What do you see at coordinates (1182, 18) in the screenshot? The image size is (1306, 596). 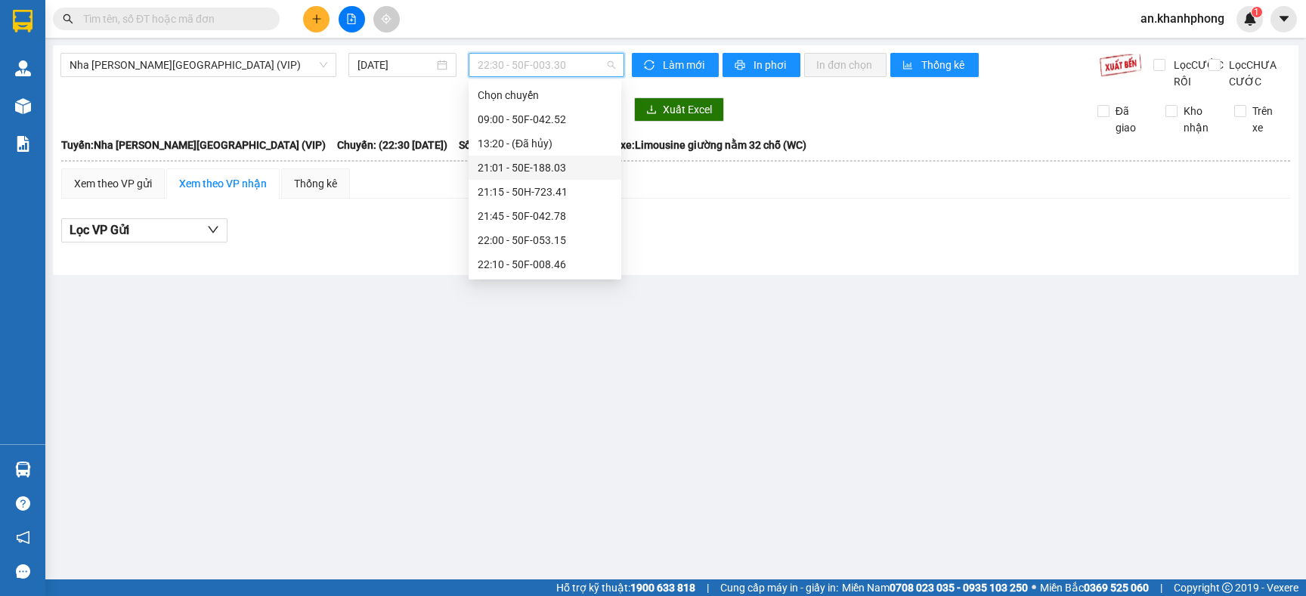 I see `span: an.khanhphong` at bounding box center [1182, 18].